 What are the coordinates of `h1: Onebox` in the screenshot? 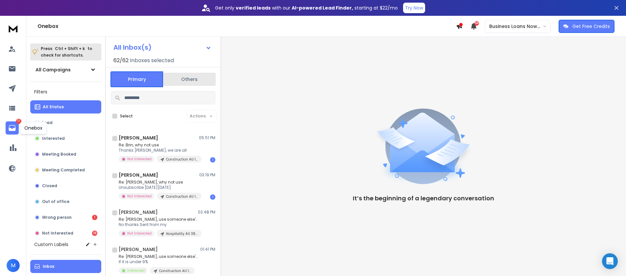 It's located at (247, 26).